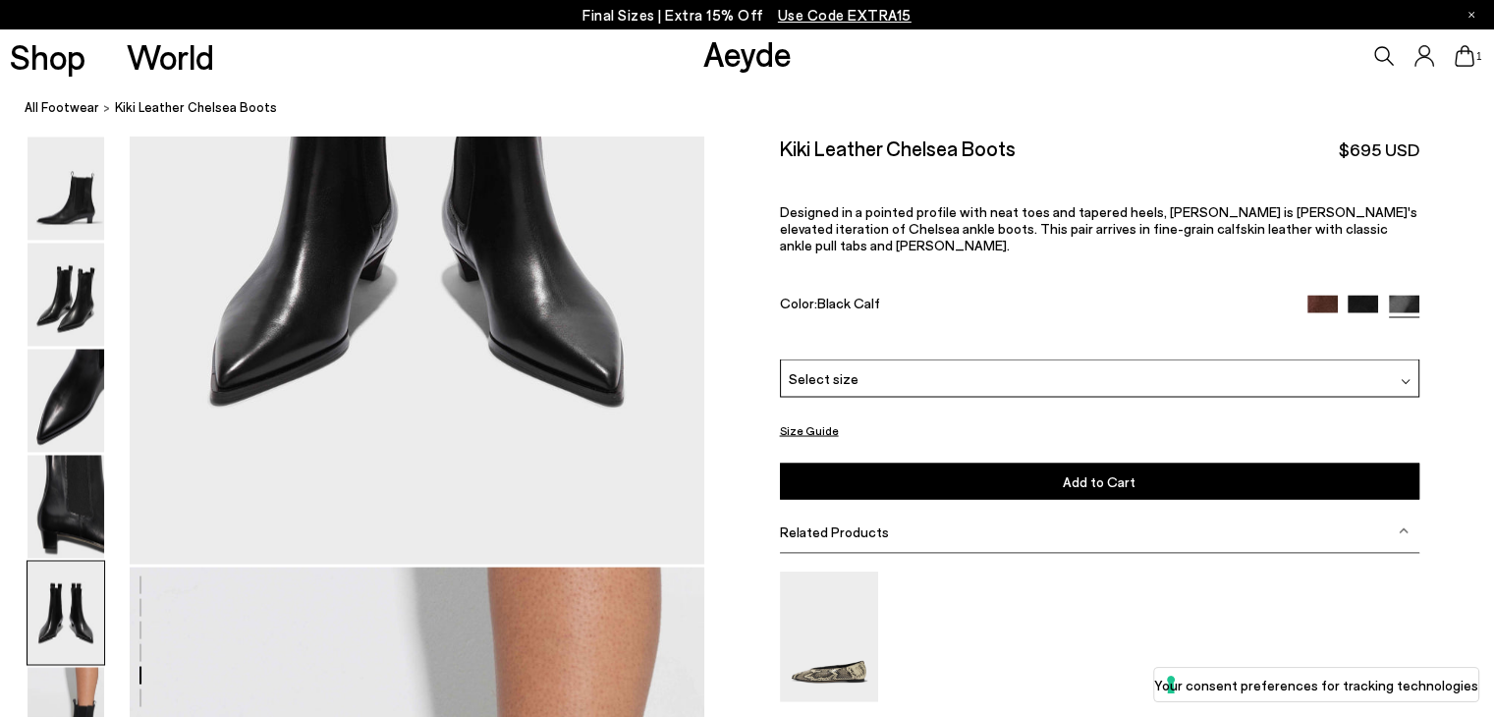  Describe the element at coordinates (1479, 56) in the screenshot. I see `span: 1` at that location.